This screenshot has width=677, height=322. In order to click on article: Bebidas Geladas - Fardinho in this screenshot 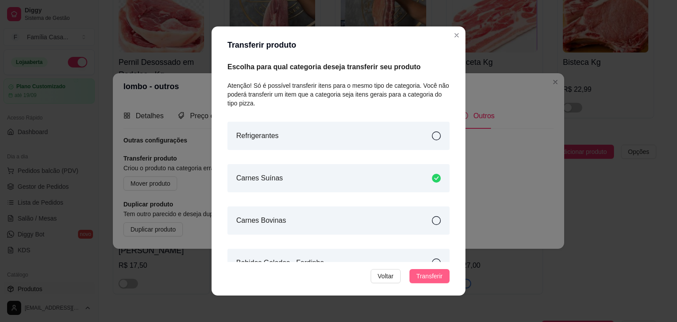, I will do `click(280, 263)`.